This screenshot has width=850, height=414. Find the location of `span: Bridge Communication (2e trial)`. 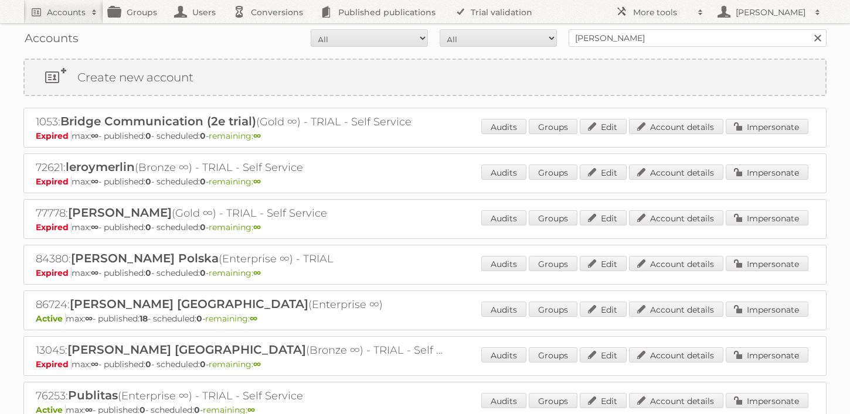

span: Bridge Communication (2e trial) is located at coordinates (158, 121).